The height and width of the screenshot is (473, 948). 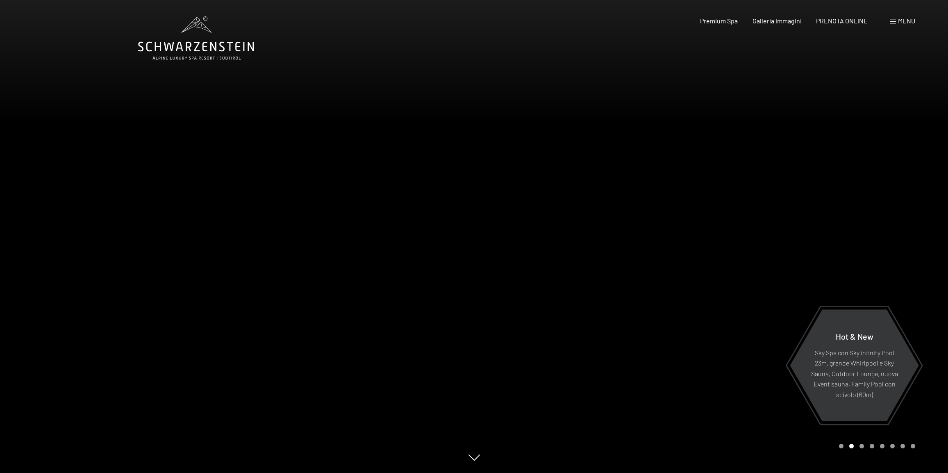 What do you see at coordinates (892, 445) in the screenshot?
I see `div: Carousel Page 6` at bounding box center [892, 445].